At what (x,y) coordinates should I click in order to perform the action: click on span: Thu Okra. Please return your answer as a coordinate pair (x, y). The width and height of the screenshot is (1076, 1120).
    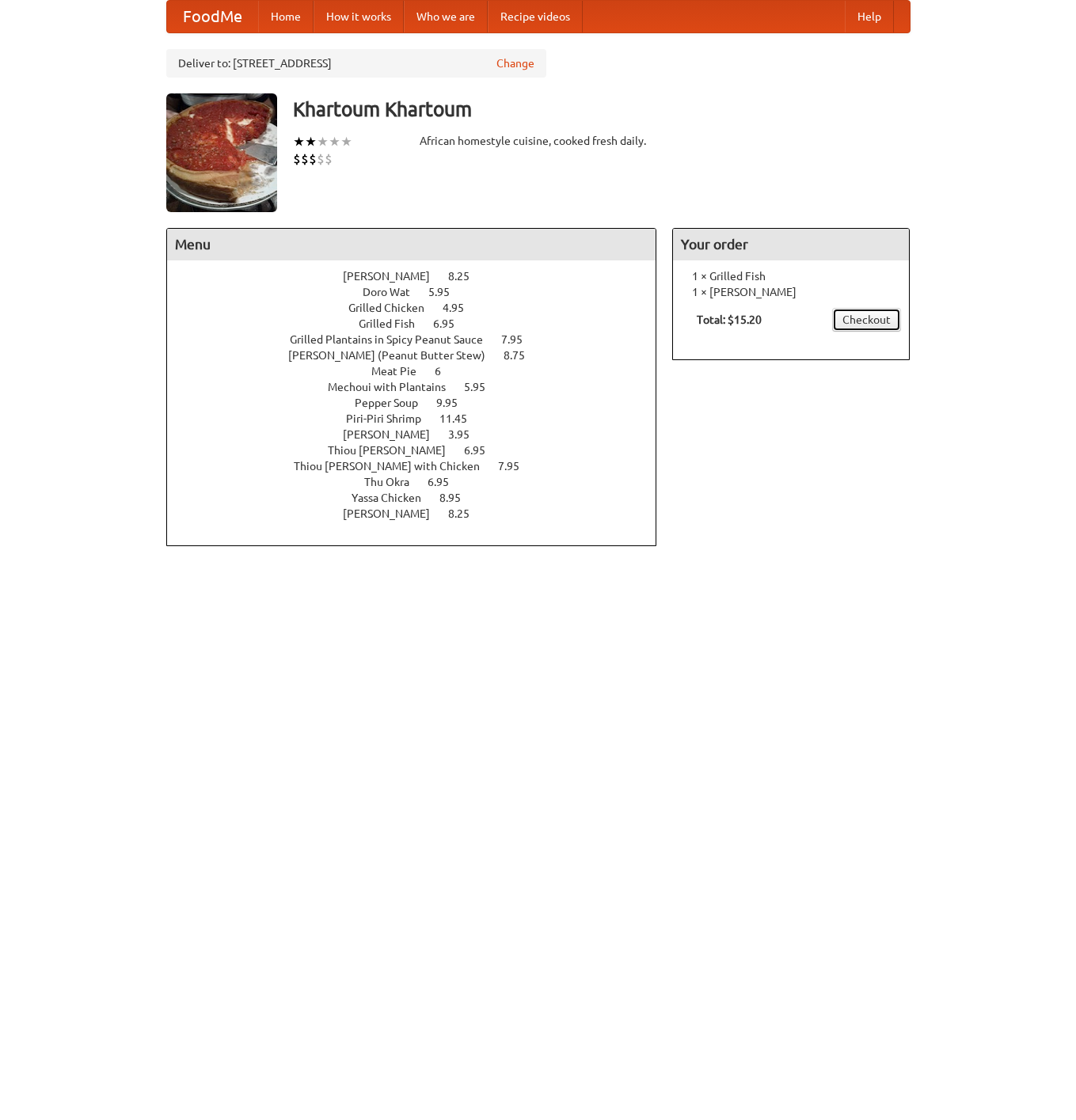
    Looking at the image, I should click on (394, 482).